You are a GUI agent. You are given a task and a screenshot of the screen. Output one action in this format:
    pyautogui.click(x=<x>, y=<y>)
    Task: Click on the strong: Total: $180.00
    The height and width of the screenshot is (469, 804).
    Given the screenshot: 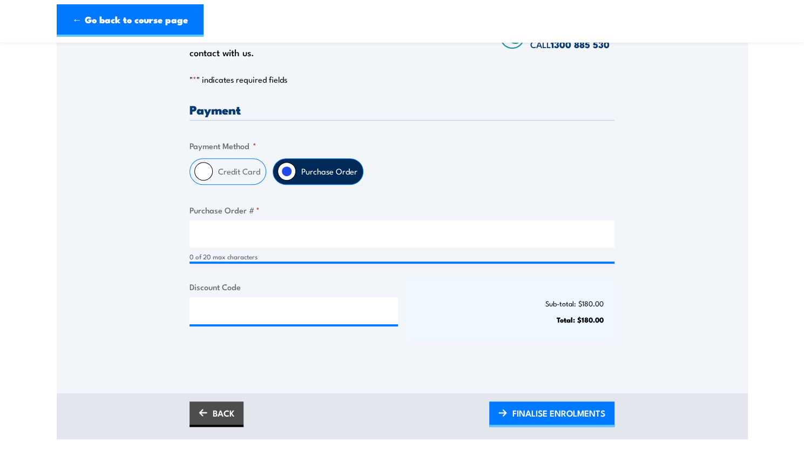 What is the action you would take?
    pyautogui.click(x=580, y=319)
    